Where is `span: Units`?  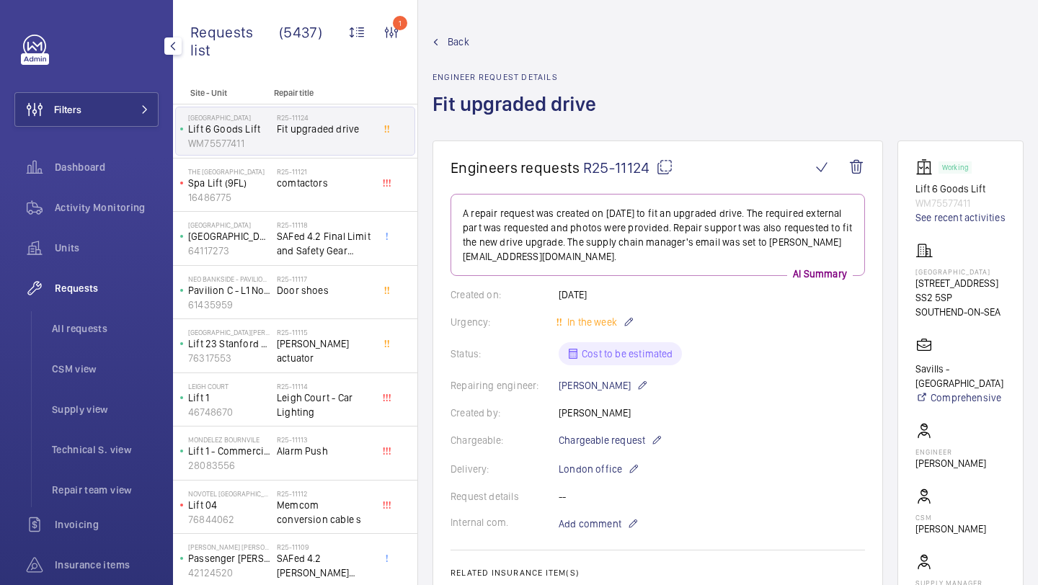 span: Units is located at coordinates (107, 248).